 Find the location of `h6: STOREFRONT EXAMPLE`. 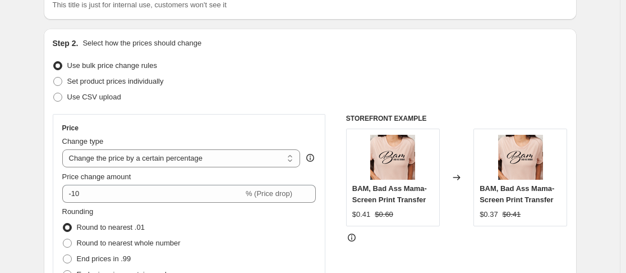

h6: STOREFRONT EXAMPLE is located at coordinates (457, 118).